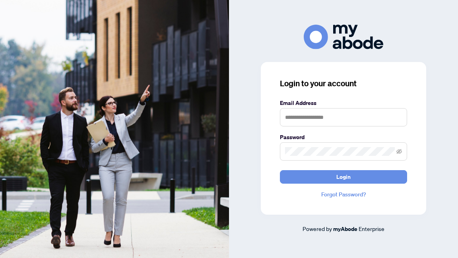  Describe the element at coordinates (317, 228) in the screenshot. I see `span: Powered by` at that location.